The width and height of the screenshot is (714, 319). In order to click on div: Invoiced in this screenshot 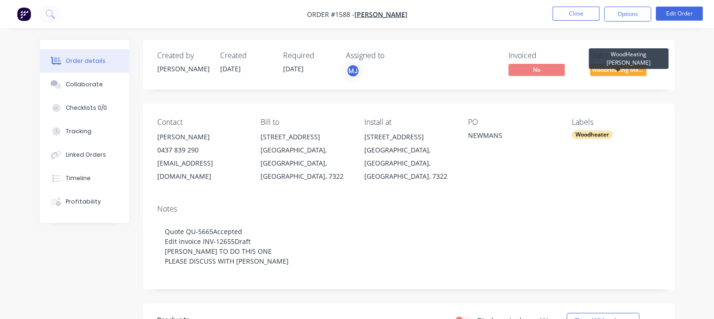, I will do `click(544, 55)`.